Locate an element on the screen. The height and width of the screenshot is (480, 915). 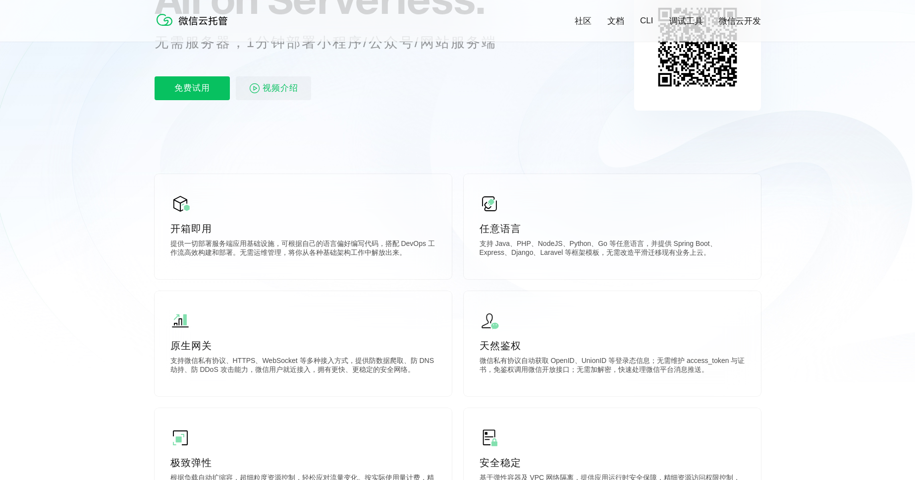
p: 极致弹性 is located at coordinates (303, 462).